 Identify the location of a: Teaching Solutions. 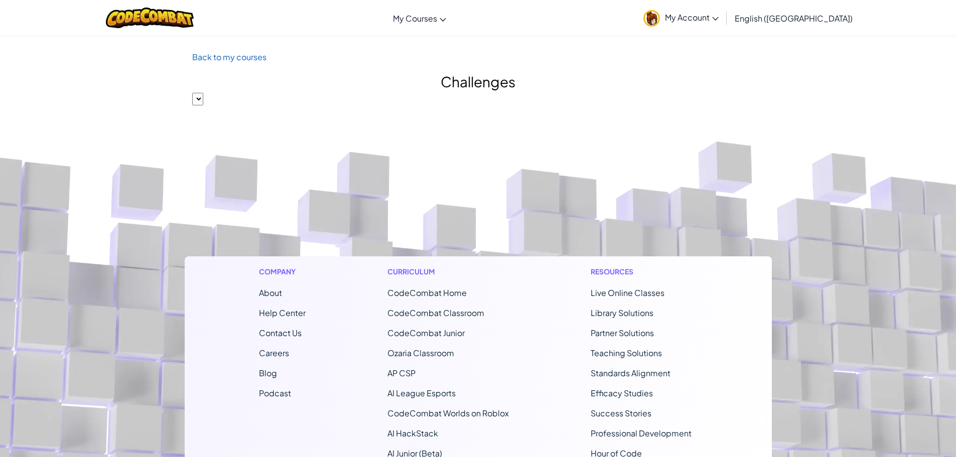
(626, 353).